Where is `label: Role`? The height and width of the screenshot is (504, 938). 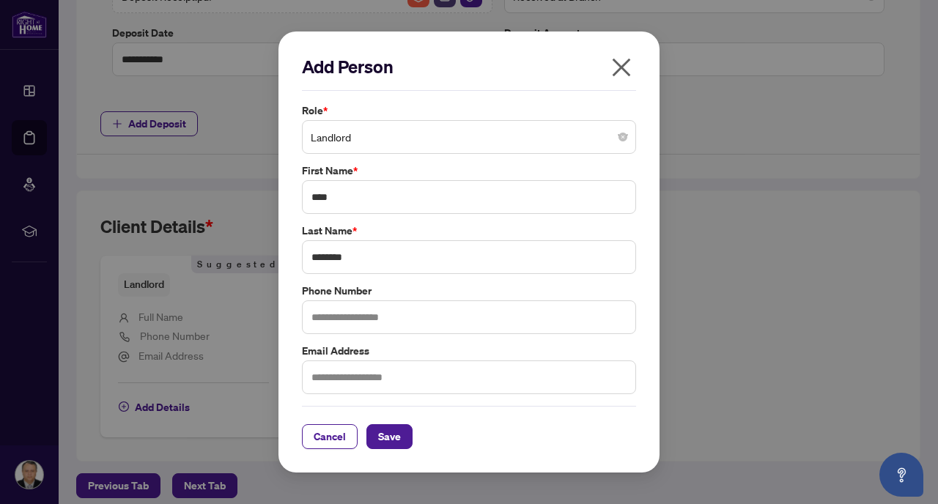
label: Role is located at coordinates (469, 111).